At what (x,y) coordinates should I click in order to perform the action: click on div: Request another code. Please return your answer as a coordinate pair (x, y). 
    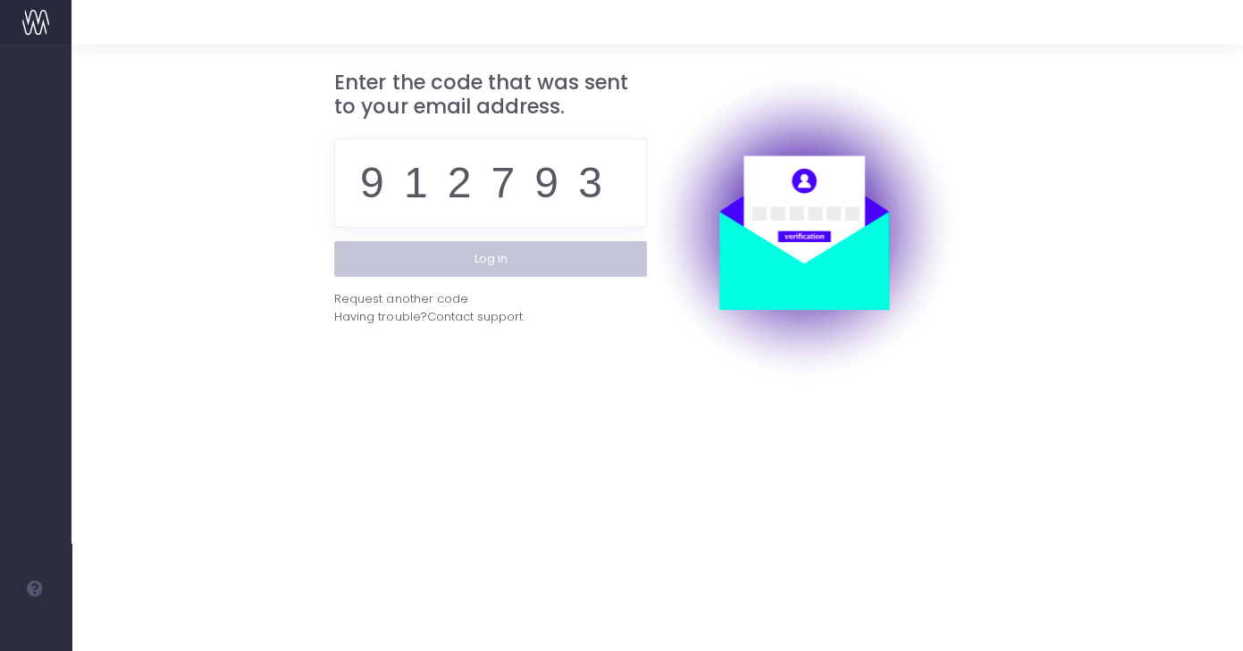
    Looking at the image, I should click on (400, 299).